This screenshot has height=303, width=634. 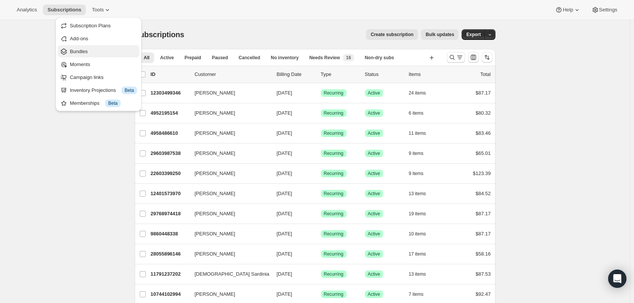 I want to click on span: No inventory, so click(x=284, y=58).